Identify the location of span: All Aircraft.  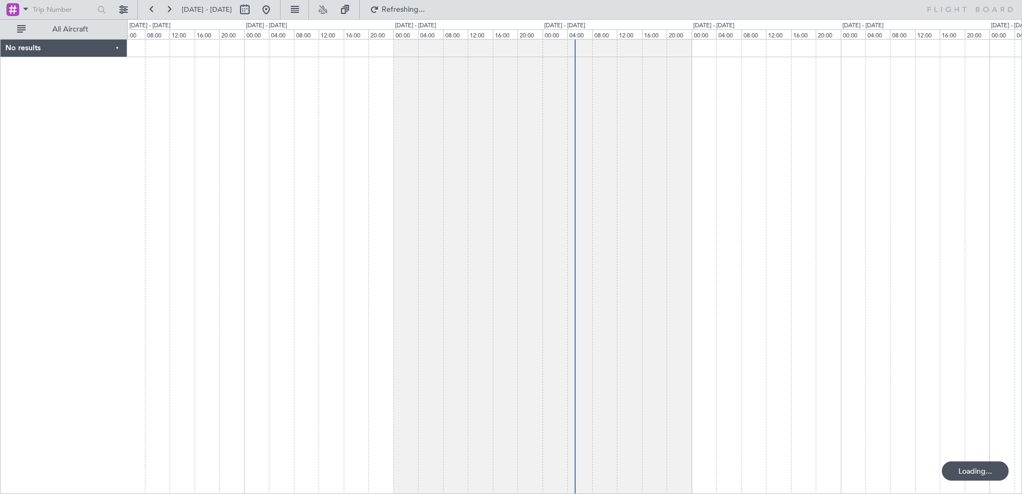
(70, 29).